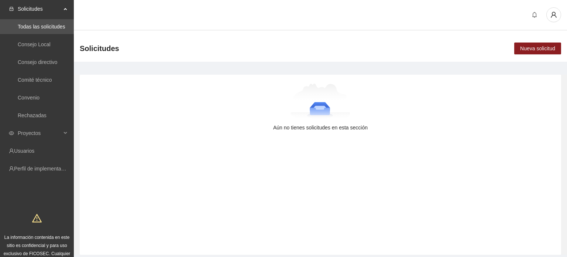 This screenshot has height=257, width=567. I want to click on span: inbox, so click(11, 9).